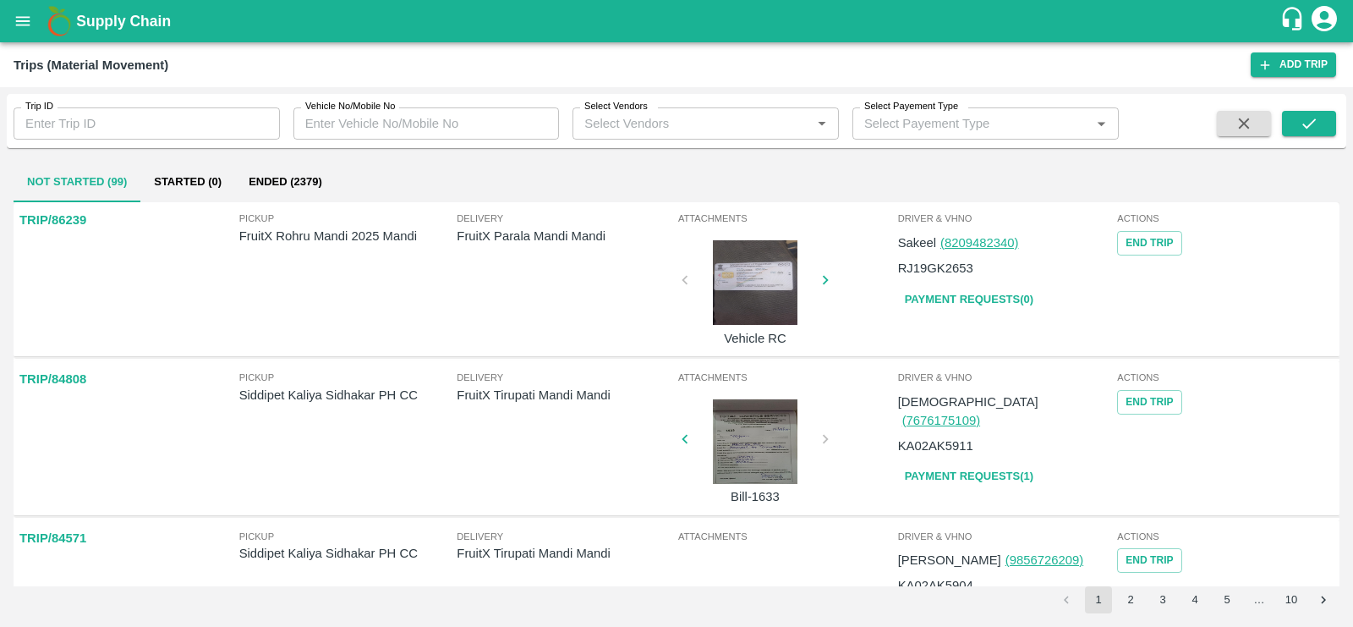  Describe the element at coordinates (350, 107) in the screenshot. I see `label: Vehicle No/Mobile No` at that location.